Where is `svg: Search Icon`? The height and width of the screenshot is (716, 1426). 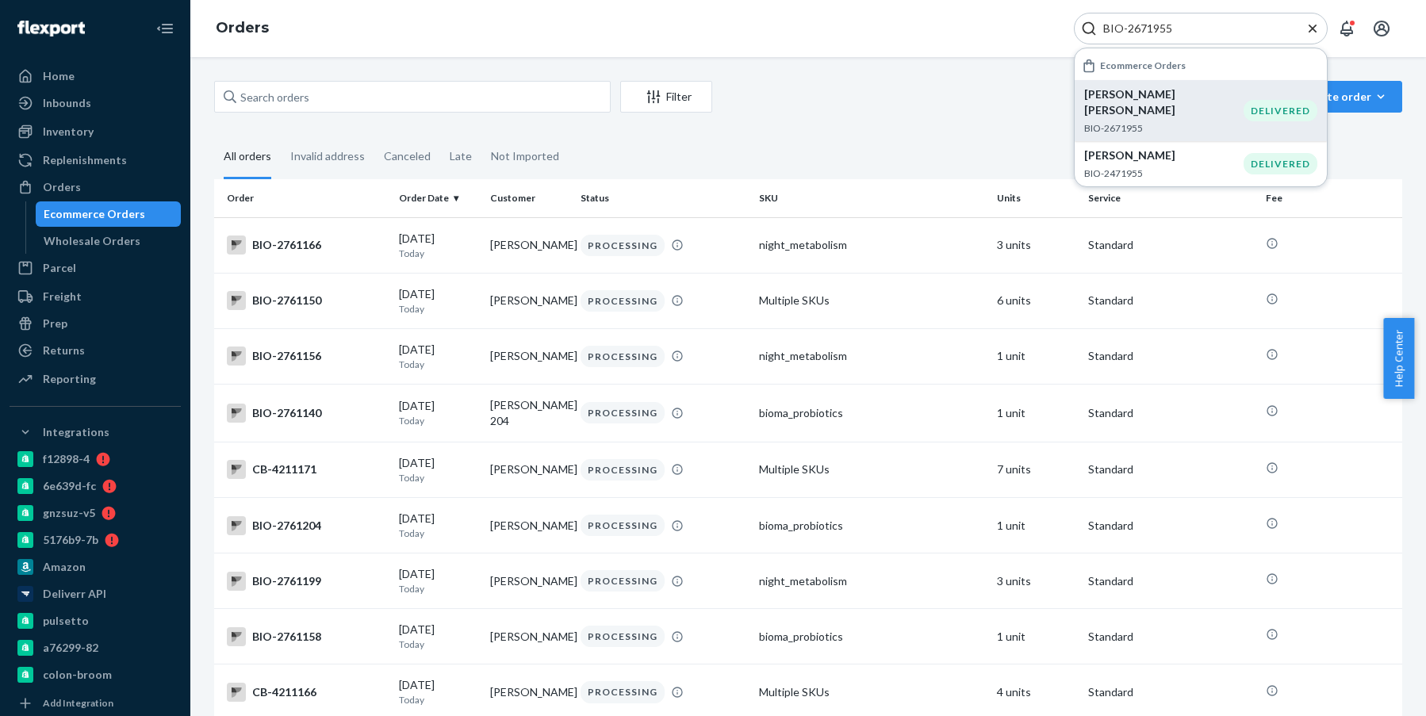 svg: Search Icon is located at coordinates (1089, 29).